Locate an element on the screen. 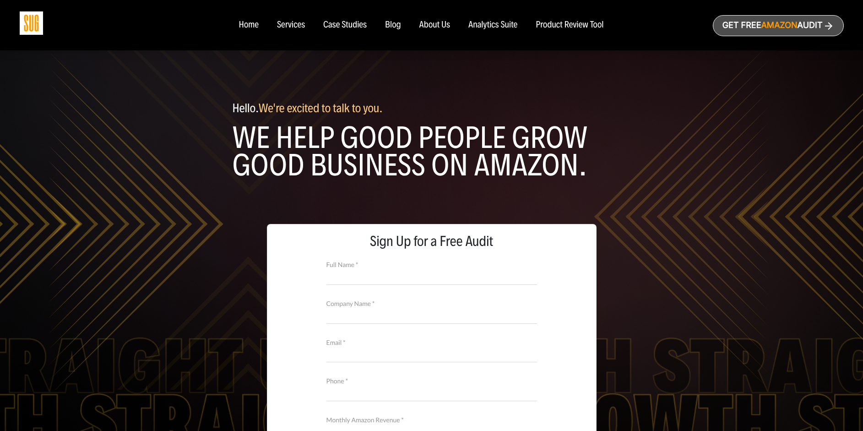  p: Hello. is located at coordinates (432, 108).